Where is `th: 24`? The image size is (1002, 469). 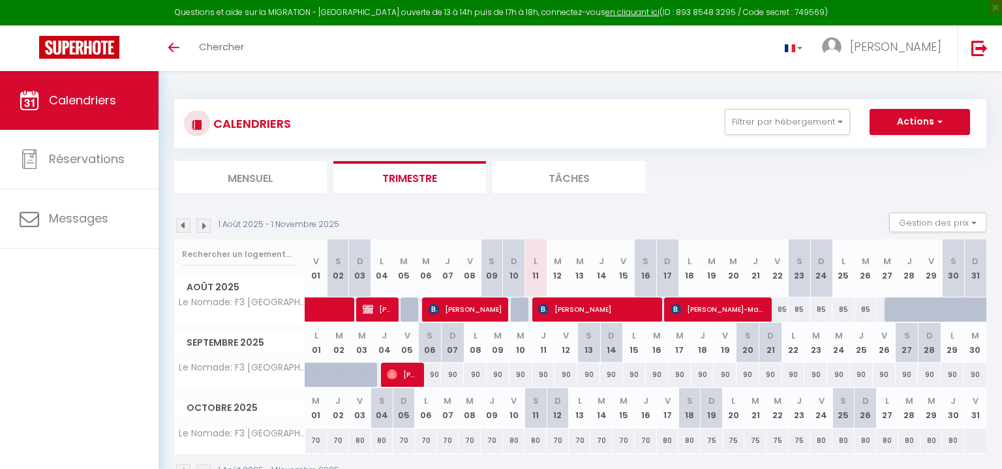 th: 24 is located at coordinates (822, 268).